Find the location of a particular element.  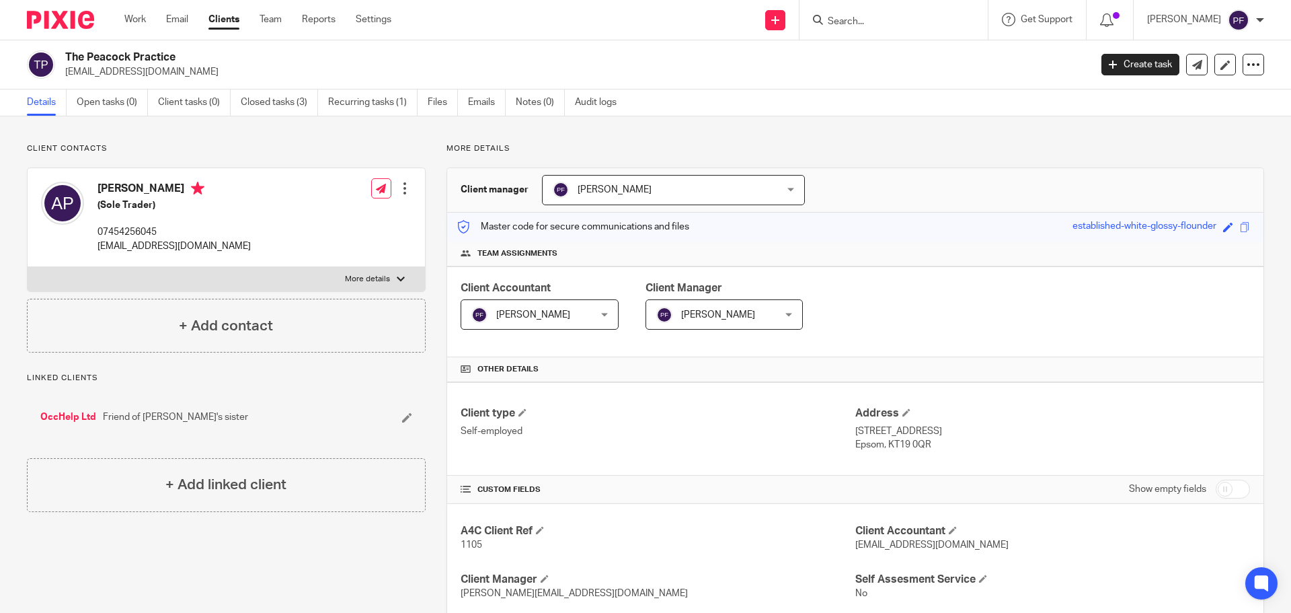

a: Create task is located at coordinates (1141, 65).